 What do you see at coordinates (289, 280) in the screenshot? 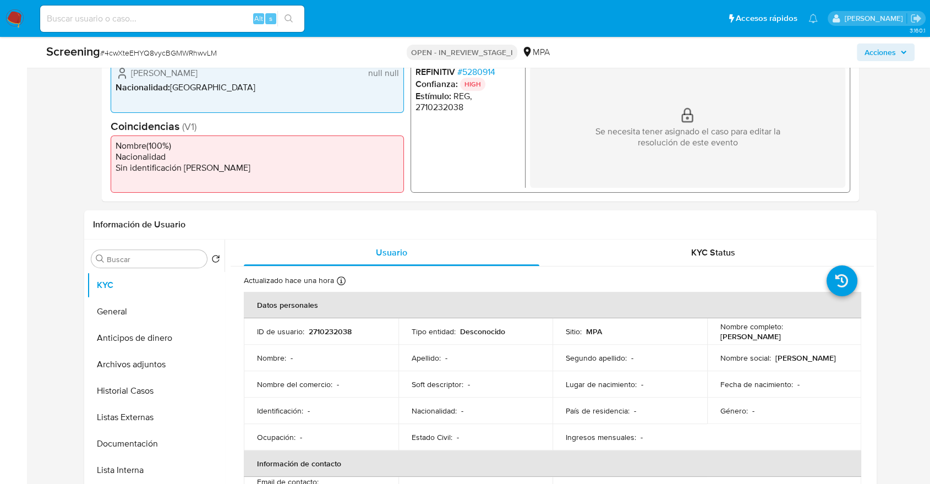
I see `p: Actualizado hace una hora` at bounding box center [289, 280].